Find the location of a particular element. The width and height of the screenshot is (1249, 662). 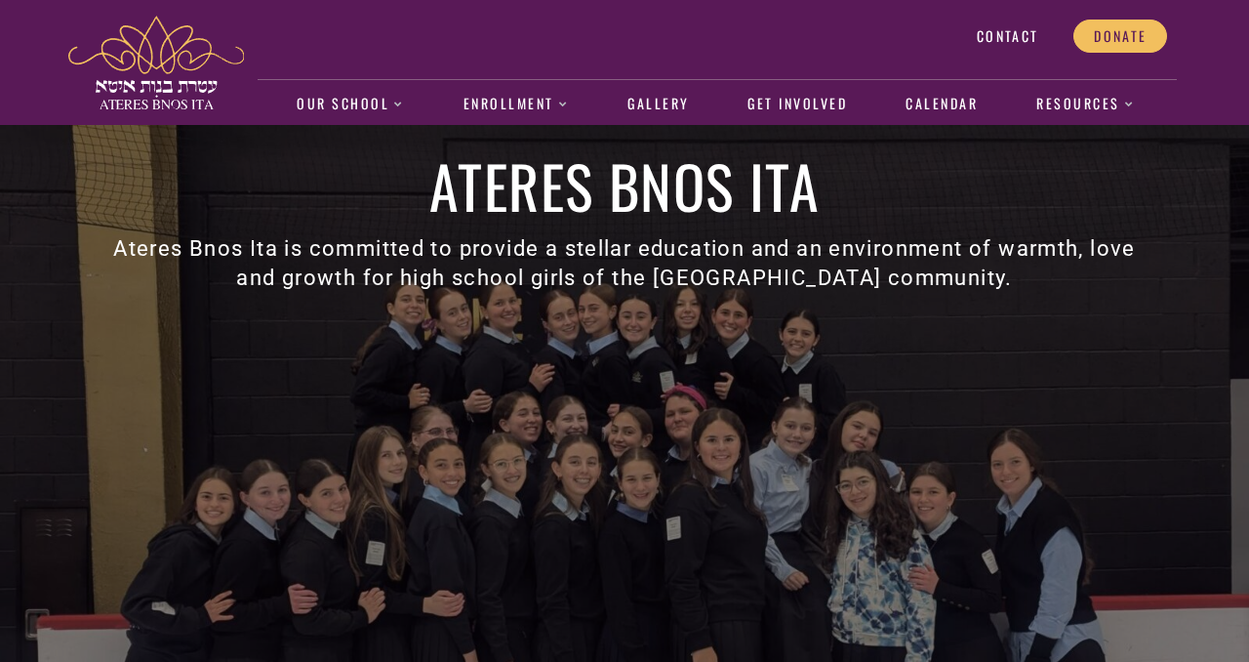

img: ateres is located at coordinates (156, 62).